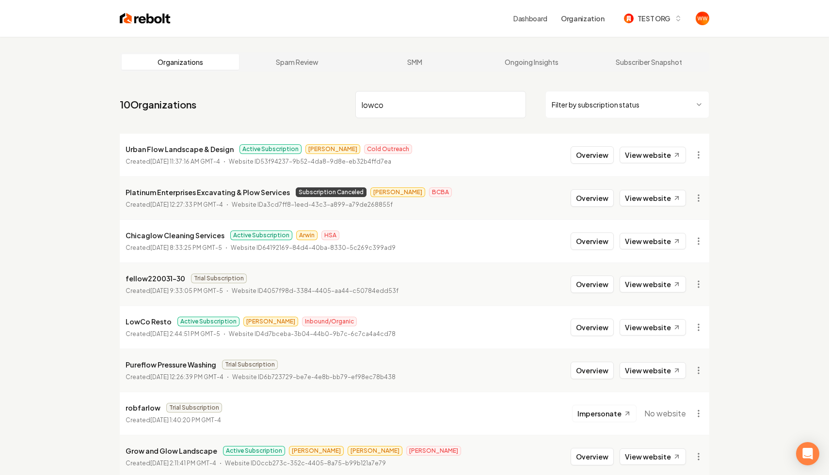 This screenshot has width=829, height=475. I want to click on span: No website, so click(665, 414).